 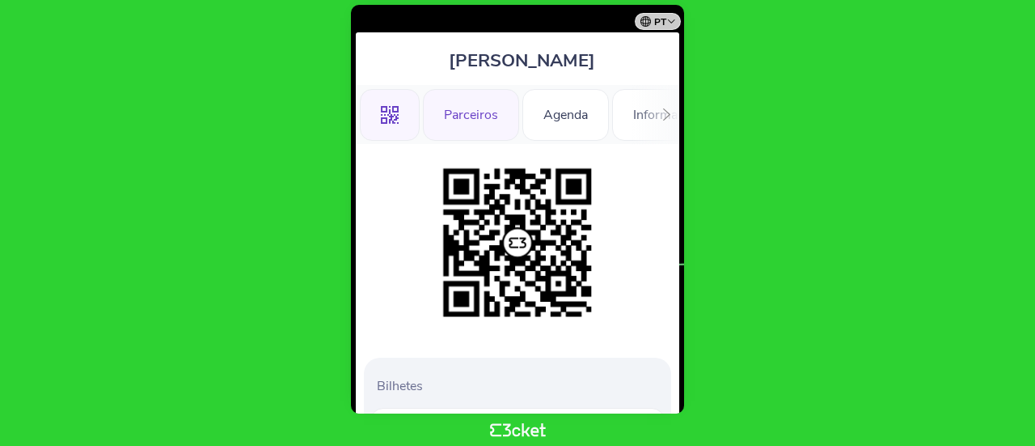 I want to click on p: Bilhetes, so click(x=521, y=386).